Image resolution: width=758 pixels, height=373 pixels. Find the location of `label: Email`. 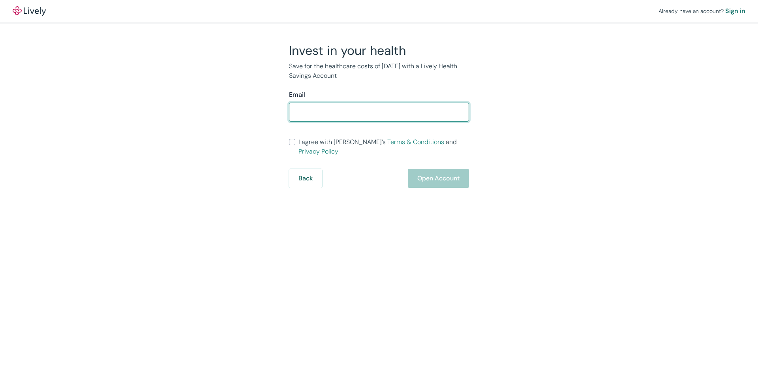

label: Email is located at coordinates (297, 95).